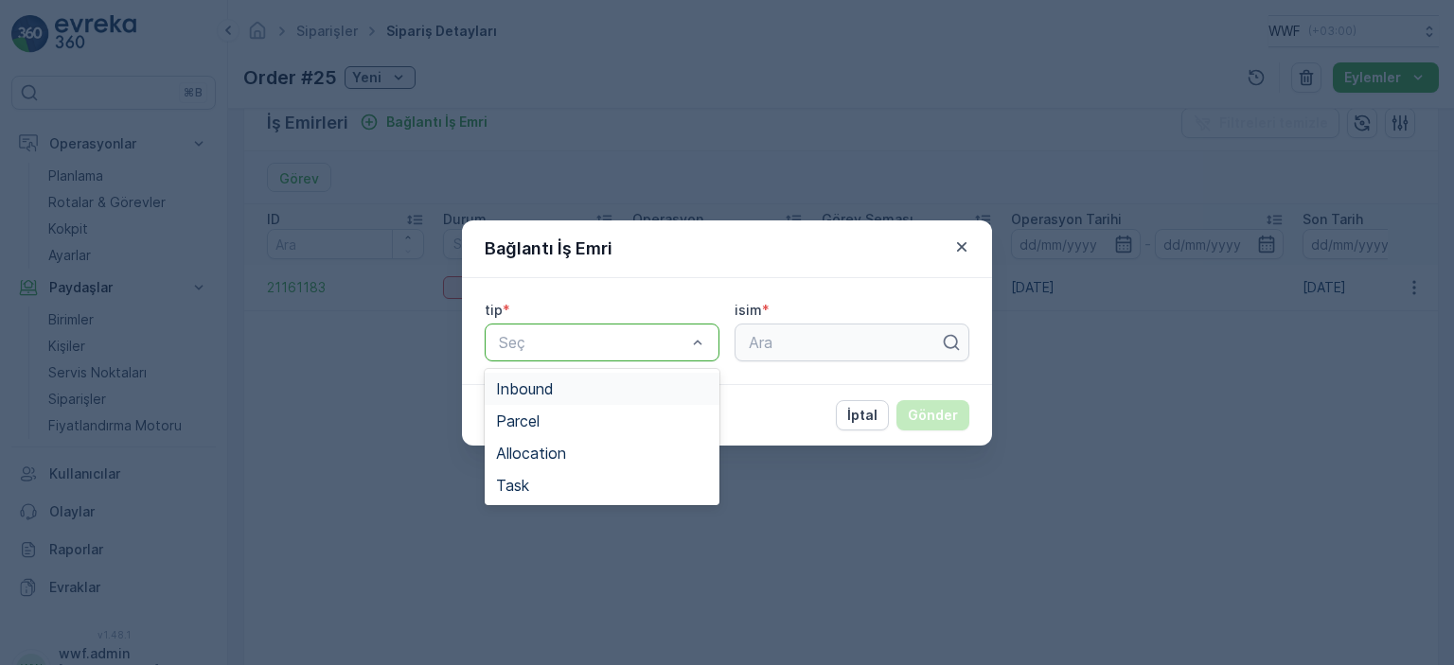  Describe the element at coordinates (493, 310) in the screenshot. I see `label: tip` at that location.